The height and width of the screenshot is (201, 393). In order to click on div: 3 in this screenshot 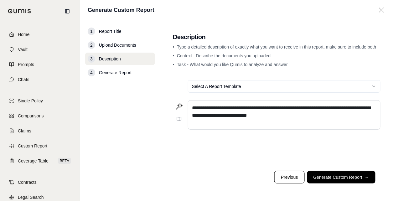, I will do `click(92, 59)`.